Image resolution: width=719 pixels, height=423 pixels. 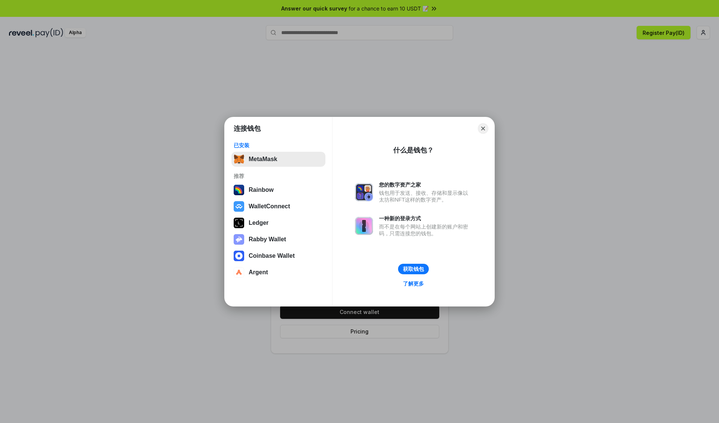 I want to click on button: MetaMask, so click(x=278, y=159).